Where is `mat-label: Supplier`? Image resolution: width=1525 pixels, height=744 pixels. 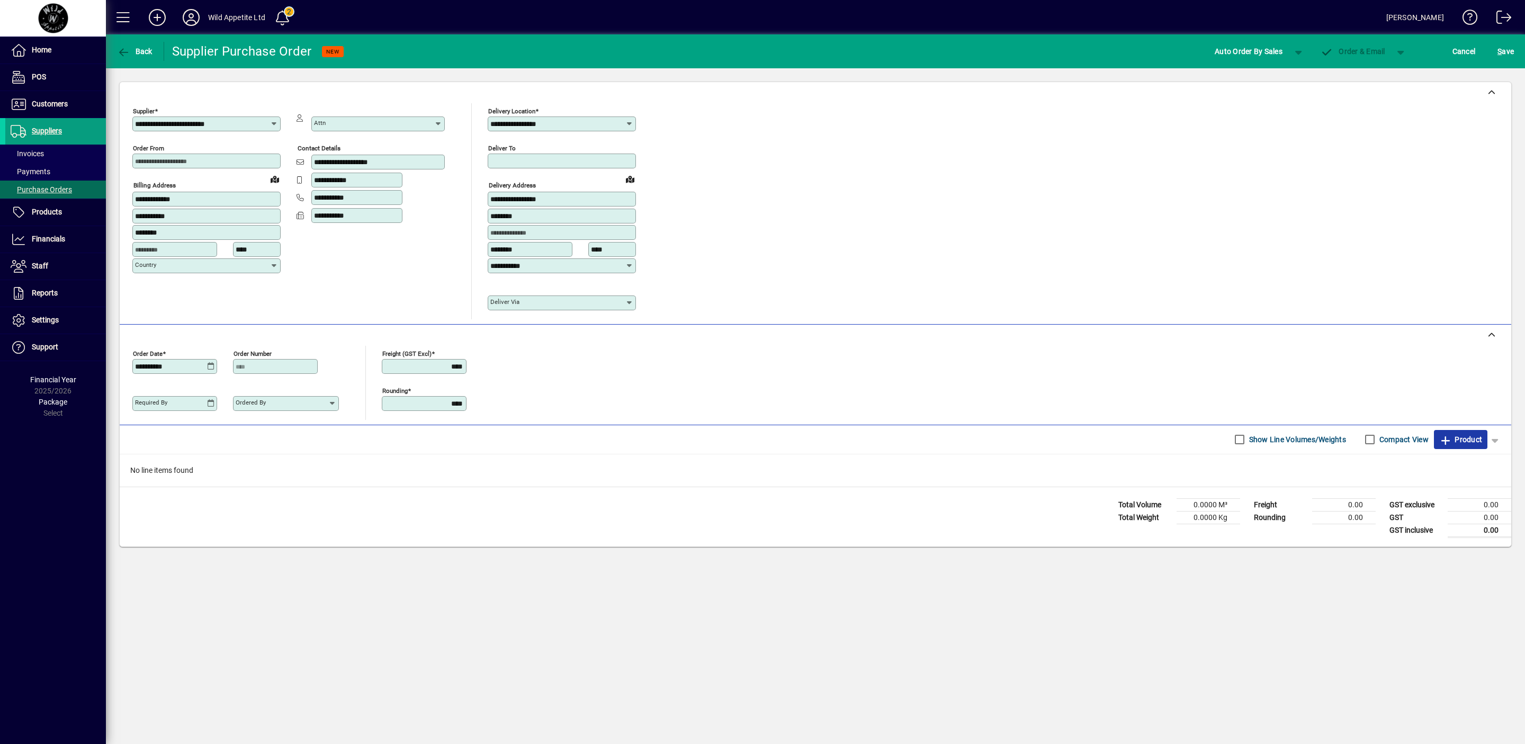
mat-label: Supplier is located at coordinates (143, 111).